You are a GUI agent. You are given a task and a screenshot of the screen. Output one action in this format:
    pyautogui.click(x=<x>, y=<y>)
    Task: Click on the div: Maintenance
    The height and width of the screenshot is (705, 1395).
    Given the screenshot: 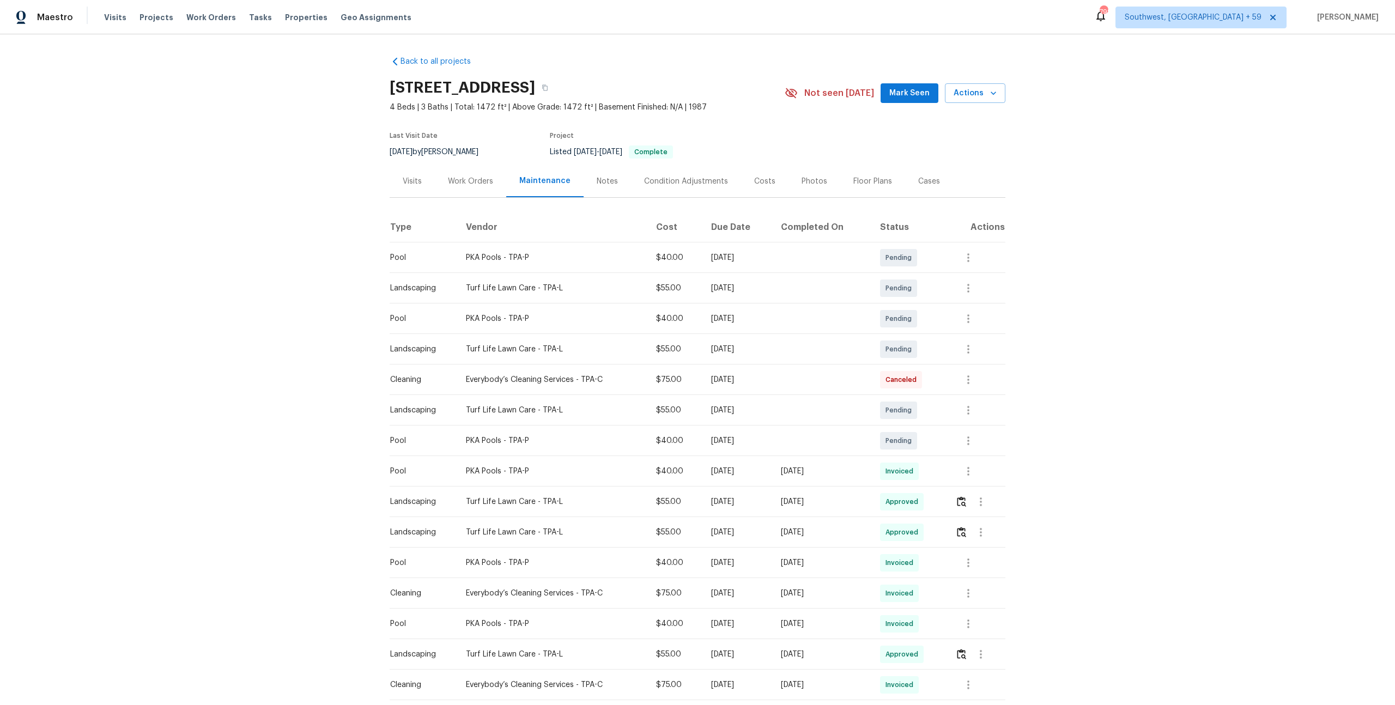 What is the action you would take?
    pyautogui.click(x=545, y=181)
    